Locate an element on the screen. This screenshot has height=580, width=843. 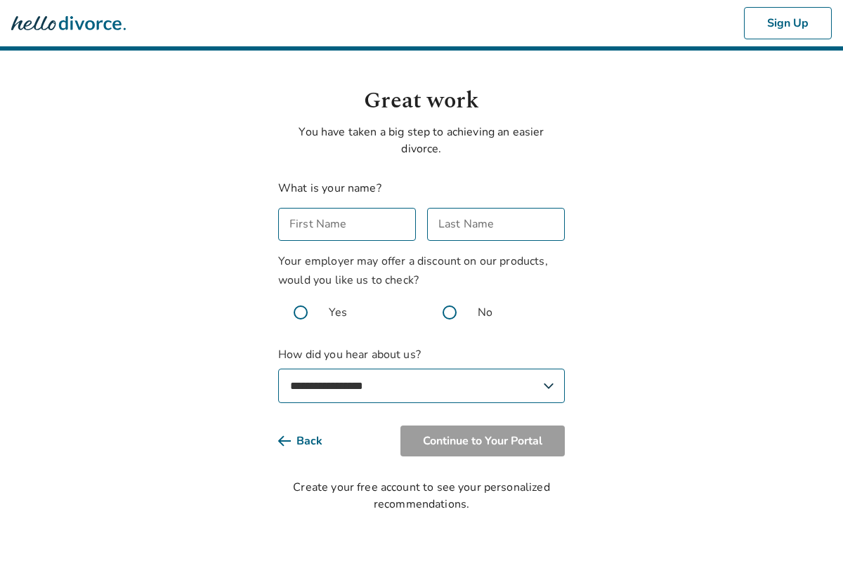
div: Chat Widget is located at coordinates (808, 547).